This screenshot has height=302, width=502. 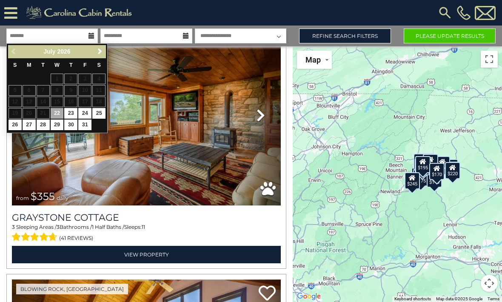 What do you see at coordinates (57, 65) in the screenshot?
I see `span: Wednesday` at bounding box center [57, 65].